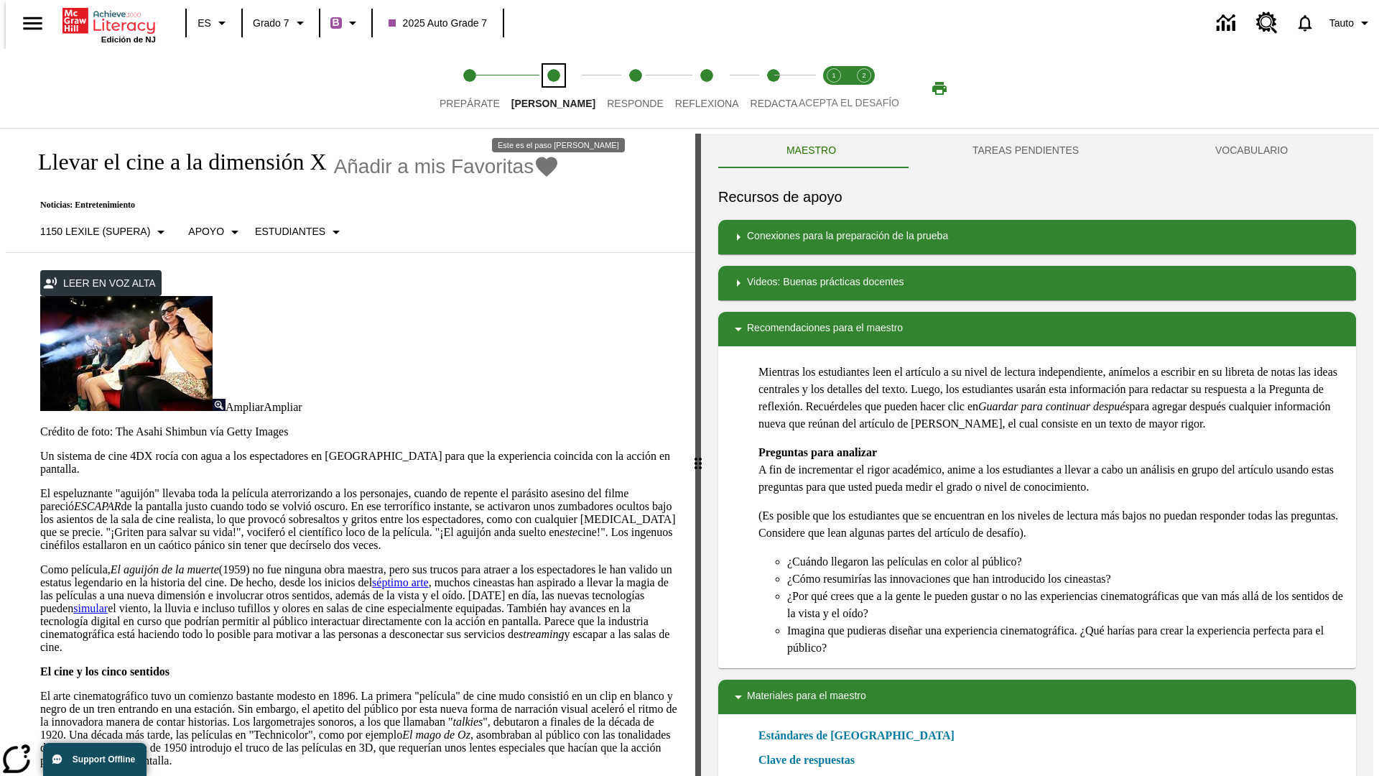  I want to click on h1: Llevar el cine a la dimensión X, so click(175, 162).